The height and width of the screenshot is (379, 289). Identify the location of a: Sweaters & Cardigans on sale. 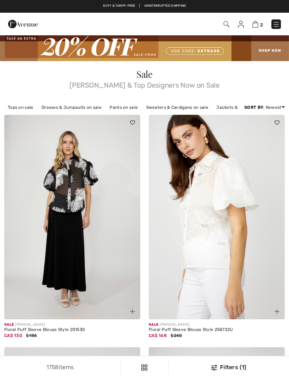
(177, 107).